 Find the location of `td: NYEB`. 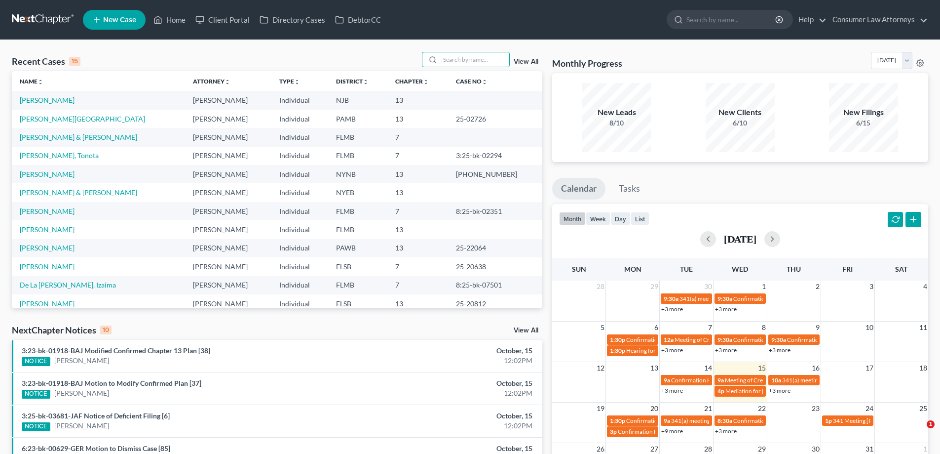

td: NYEB is located at coordinates (358, 192).